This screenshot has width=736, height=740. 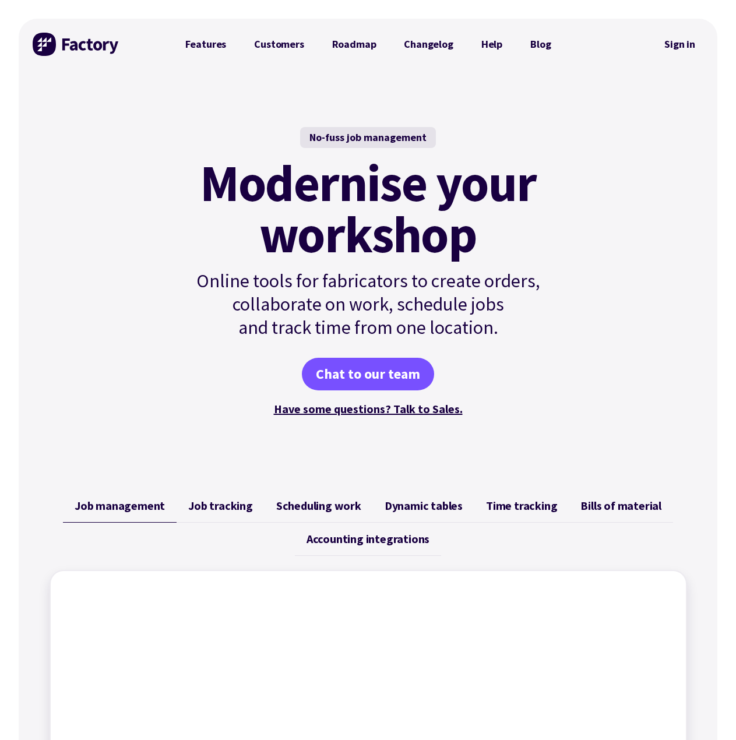 What do you see at coordinates (120, 506) in the screenshot?
I see `span: Job management` at bounding box center [120, 506].